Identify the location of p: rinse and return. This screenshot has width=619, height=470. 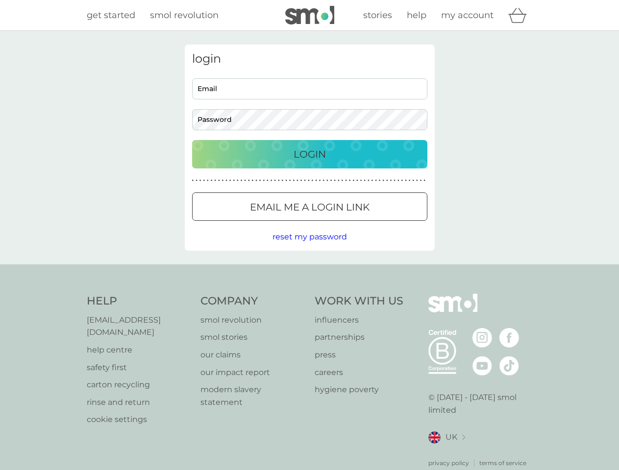
(139, 403).